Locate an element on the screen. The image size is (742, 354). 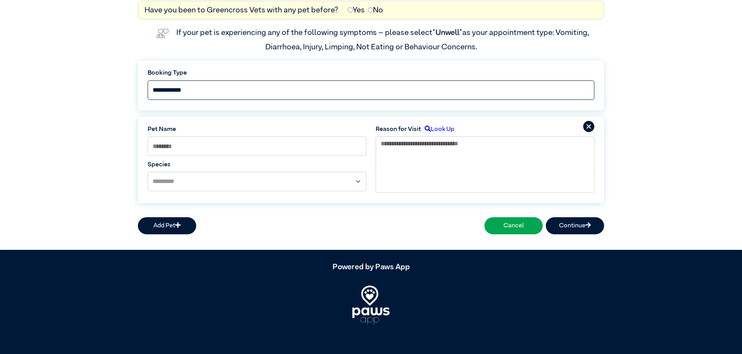
label: Reason for Visit is located at coordinates (398, 129).